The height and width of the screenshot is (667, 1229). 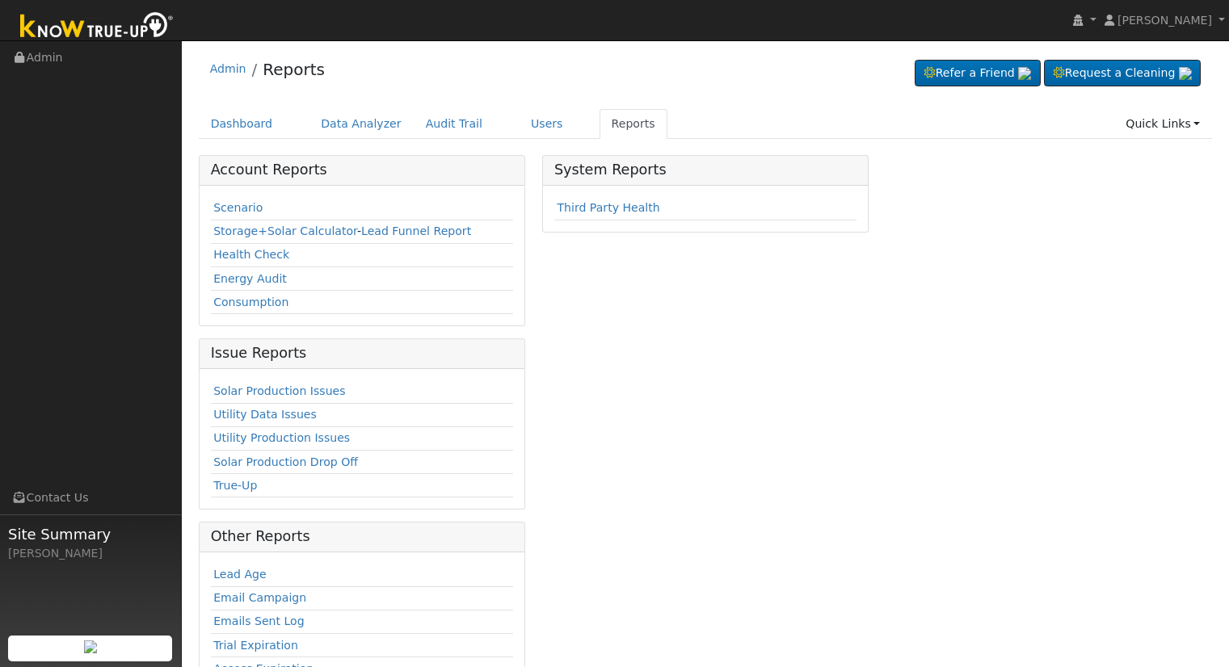 I want to click on a: Data Analyzer, so click(x=361, y=124).